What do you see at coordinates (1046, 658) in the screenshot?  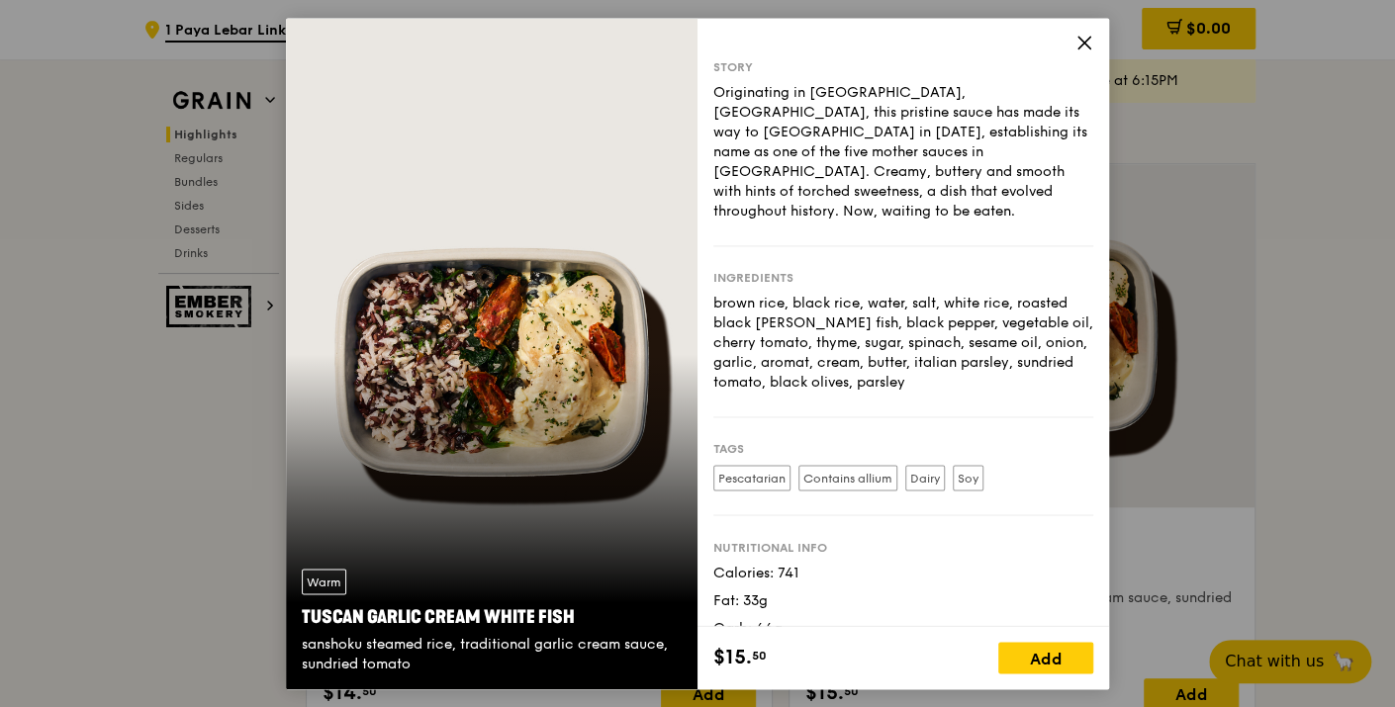 I see `div: Add` at bounding box center [1046, 658].